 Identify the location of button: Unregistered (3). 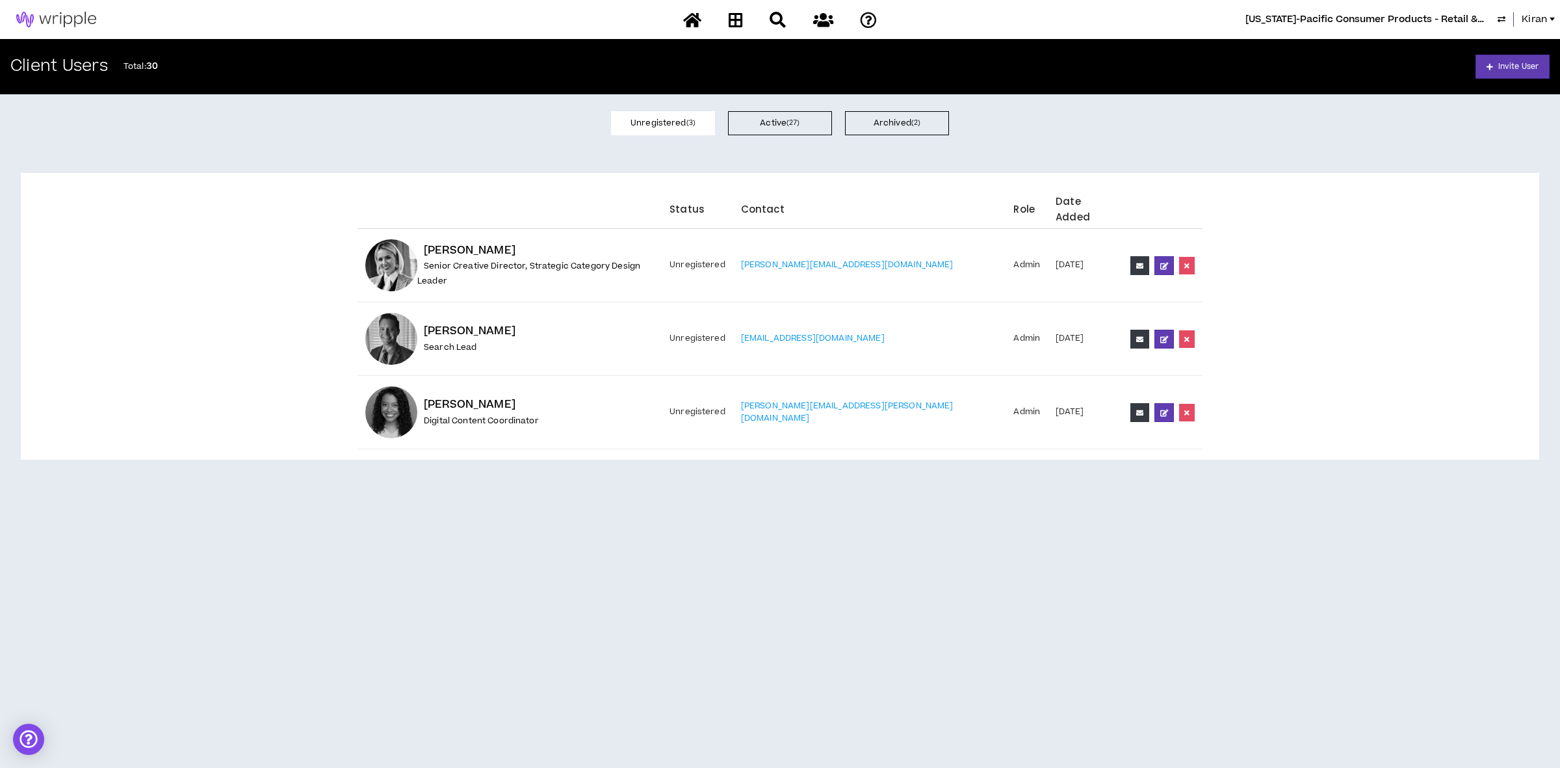
(663, 123).